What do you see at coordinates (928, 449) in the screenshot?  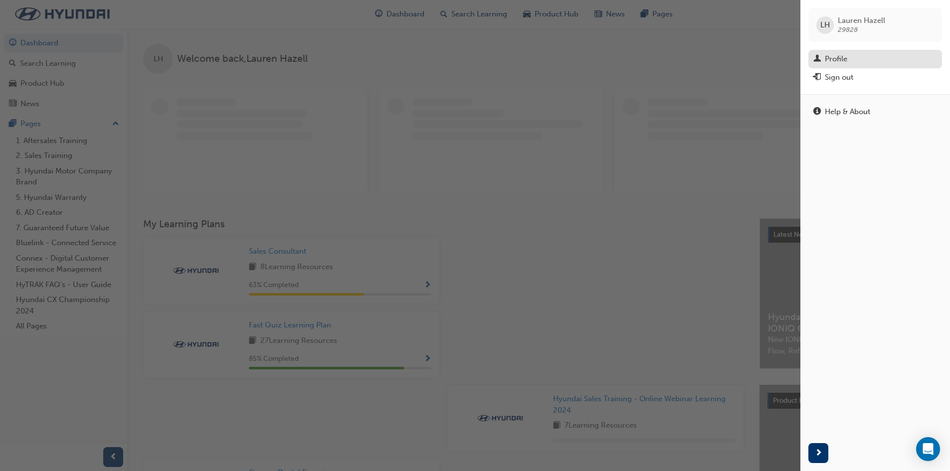 I see `div: Open Intercom Messenger` at bounding box center [928, 449].